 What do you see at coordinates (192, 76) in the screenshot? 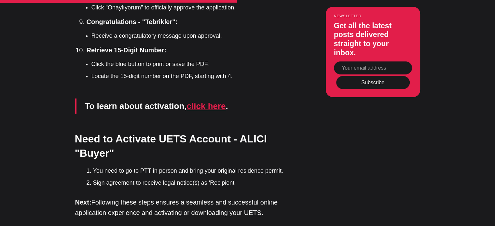
I see `li: Locate the 15-digit number on the PDF, starting with 4.` at bounding box center [192, 76].